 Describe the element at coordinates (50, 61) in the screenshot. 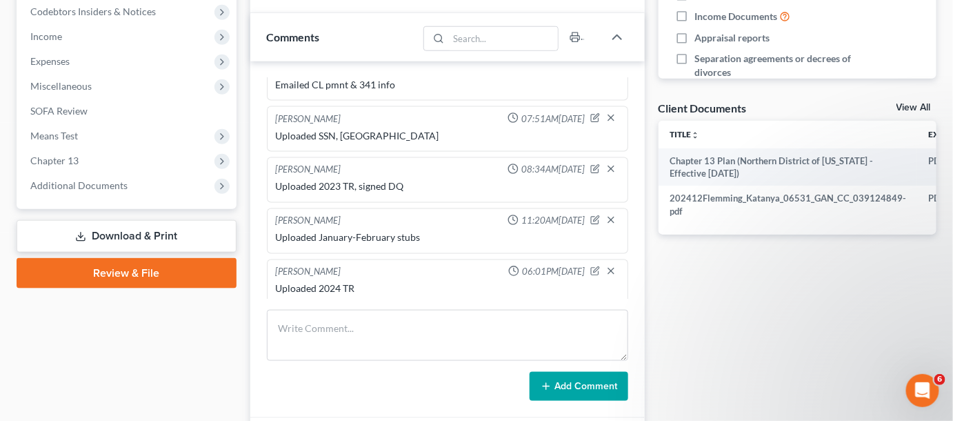

I see `span: Expenses` at that location.